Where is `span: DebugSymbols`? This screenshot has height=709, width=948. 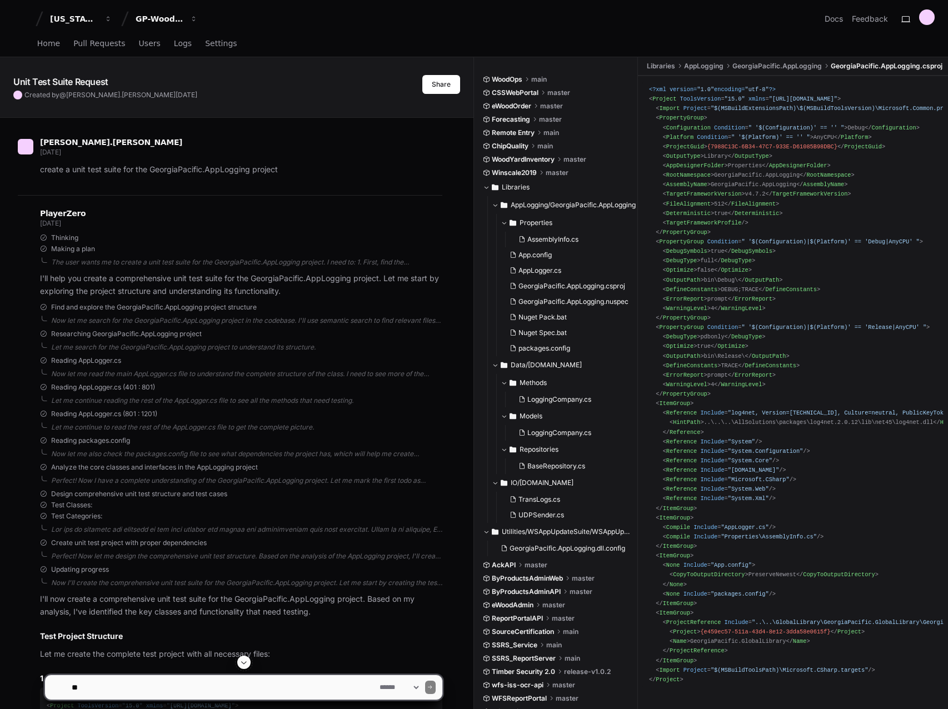
span: DebugSymbols is located at coordinates (752, 251).